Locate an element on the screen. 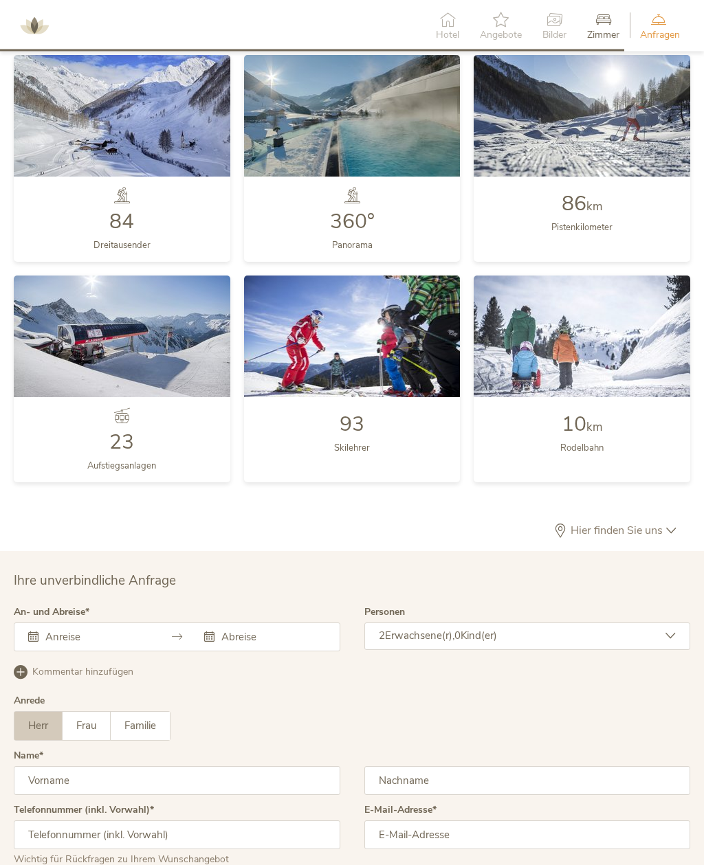  span: Pistenkilometer is located at coordinates (581, 228).